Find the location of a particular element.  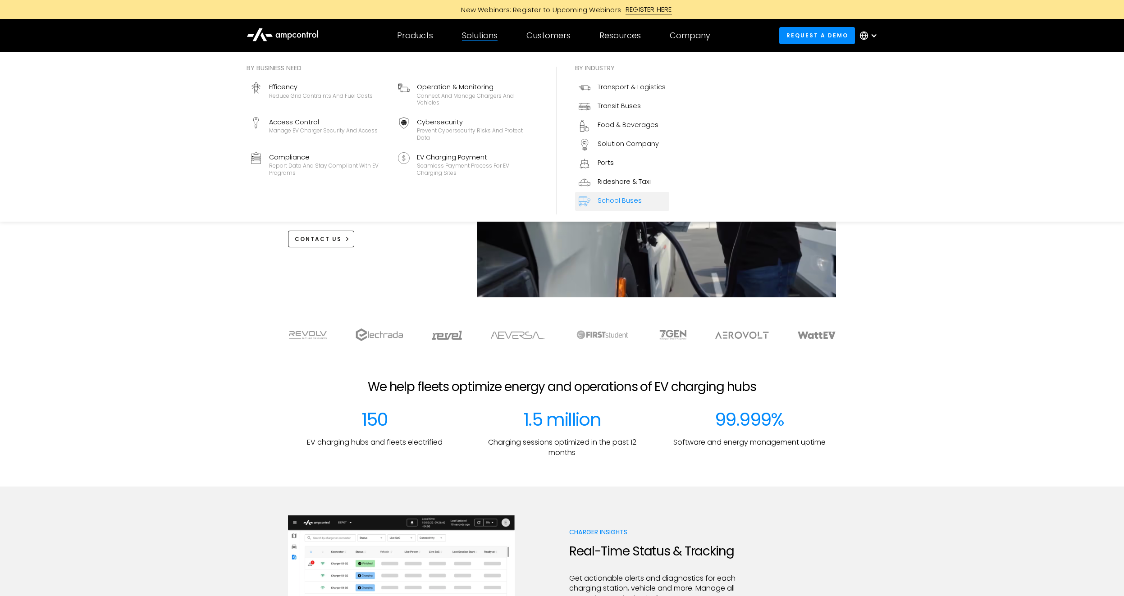

div: 1.5 million is located at coordinates (562, 420).